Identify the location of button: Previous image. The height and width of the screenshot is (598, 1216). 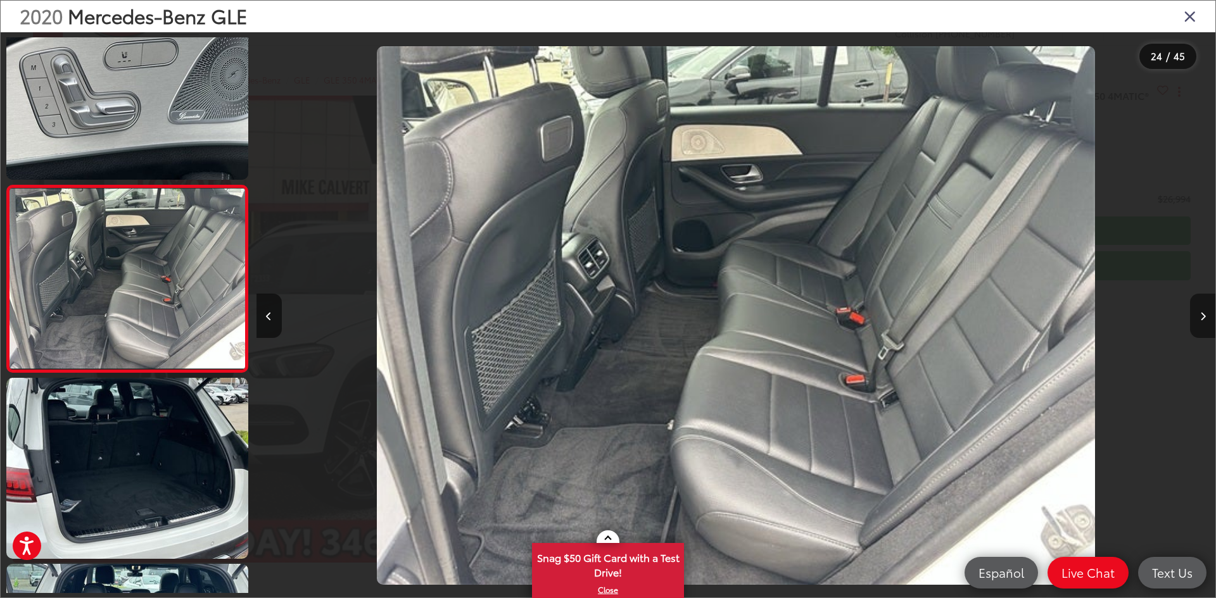
(269, 316).